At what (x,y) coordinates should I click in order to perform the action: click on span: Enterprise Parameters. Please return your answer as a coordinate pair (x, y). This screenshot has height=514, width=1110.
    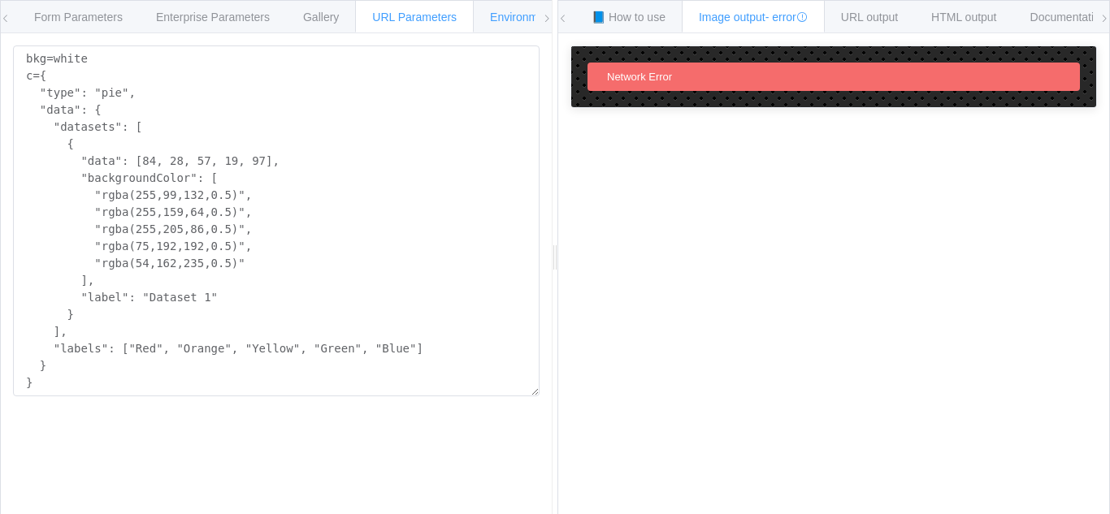
    Looking at the image, I should click on (213, 17).